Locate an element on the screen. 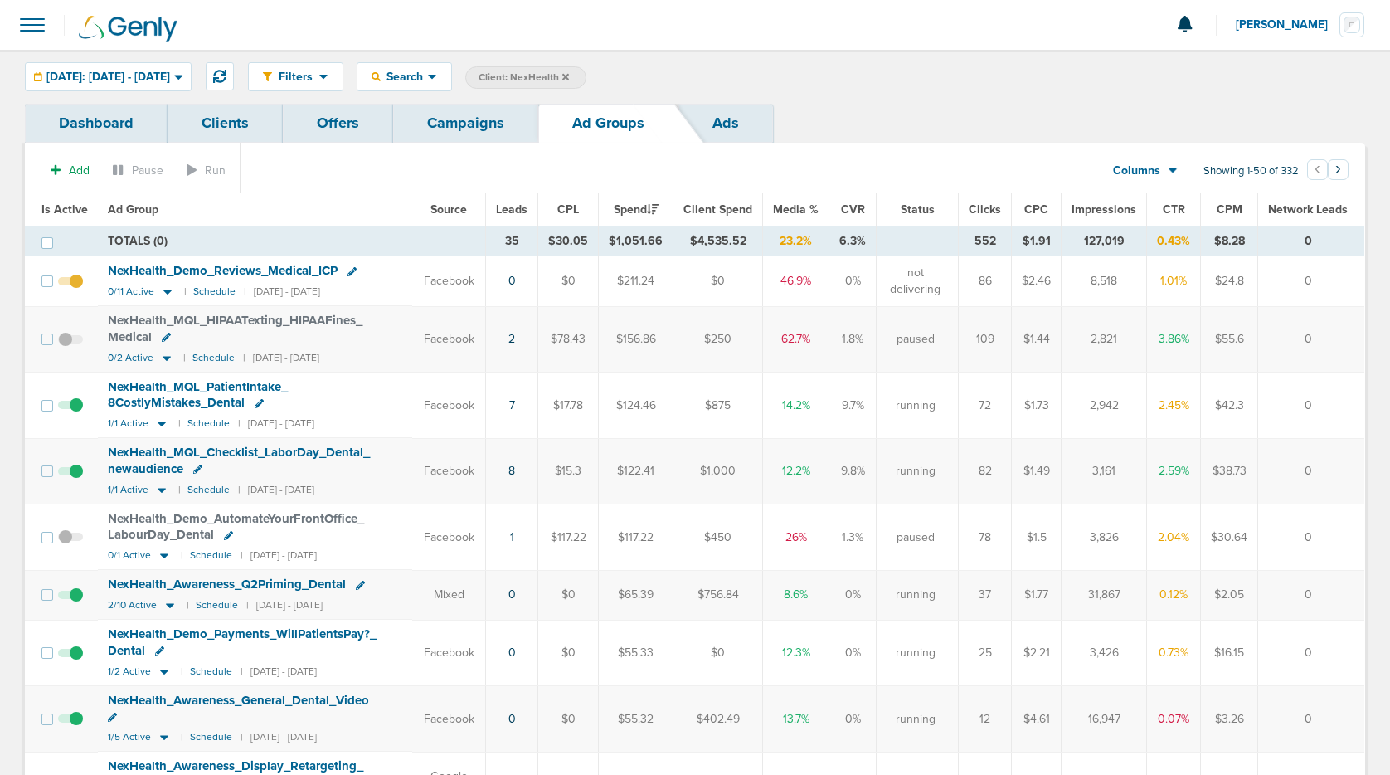 The image size is (1390, 775). td: $450 is located at coordinates (718, 537).